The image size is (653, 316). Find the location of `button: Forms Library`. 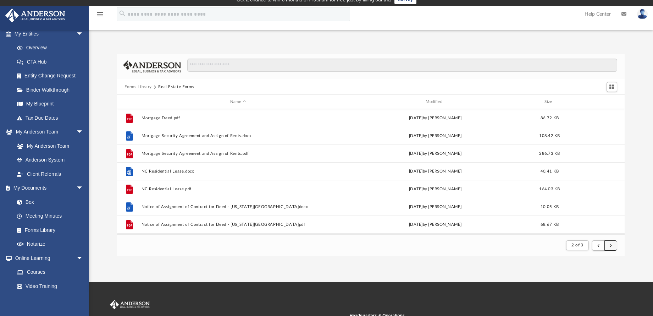

button: Forms Library is located at coordinates (138, 87).